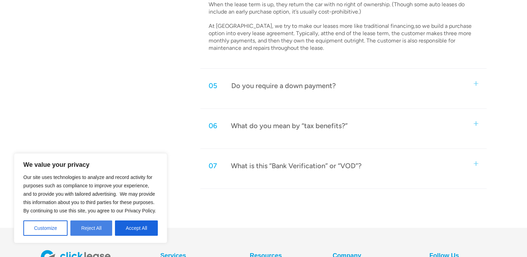 Image resolution: width=527 pixels, height=257 pixels. I want to click on p: We value your privacy, so click(91, 165).